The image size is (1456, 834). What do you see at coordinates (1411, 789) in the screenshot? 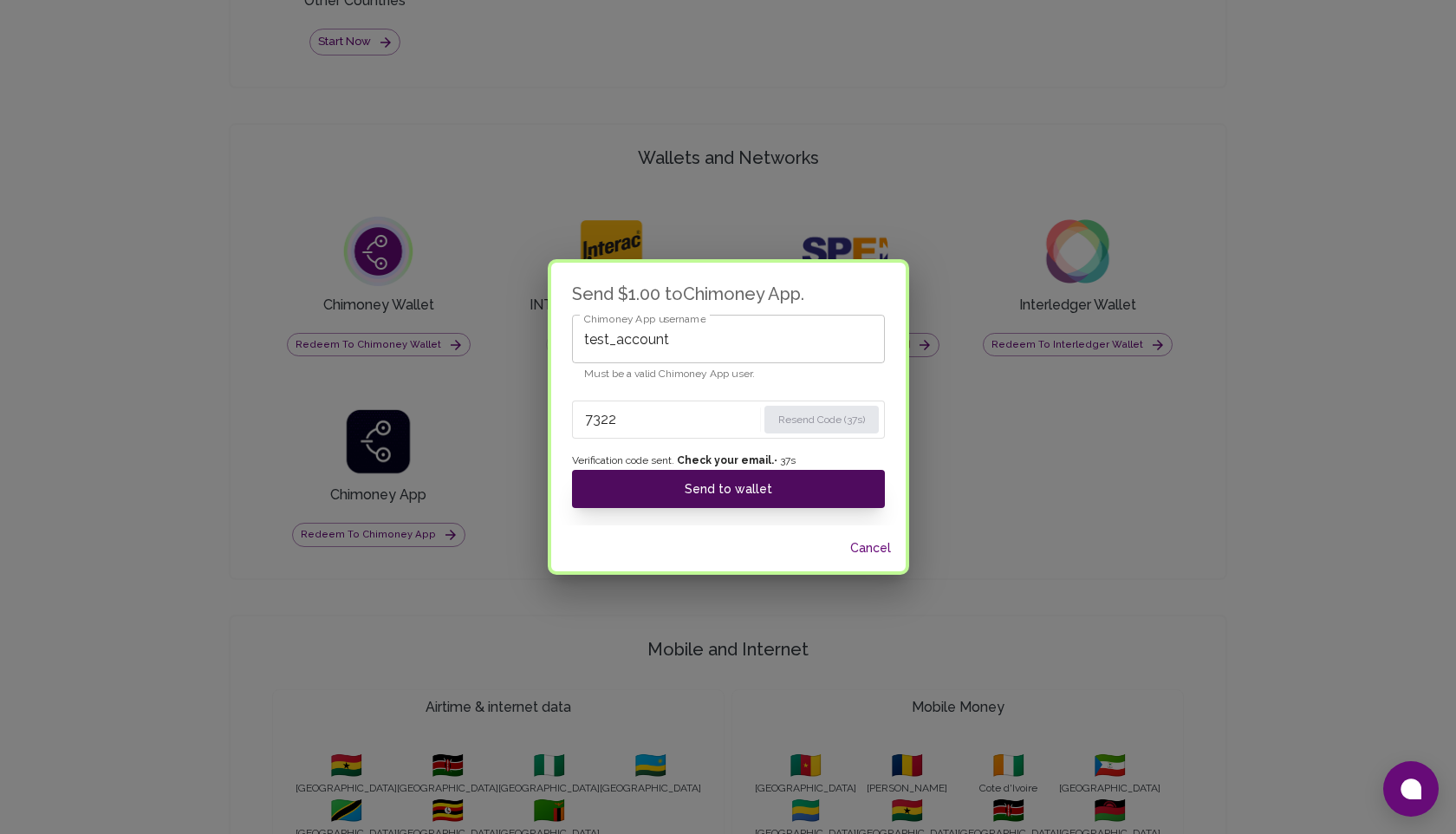
I see `button: Open chat window` at bounding box center [1411, 789].